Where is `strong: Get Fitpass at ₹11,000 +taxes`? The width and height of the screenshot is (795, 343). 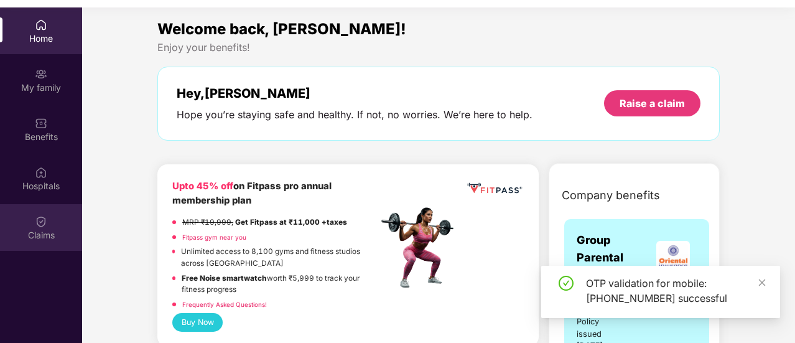
strong: Get Fitpass at ₹11,000 +taxes is located at coordinates (291, 222).